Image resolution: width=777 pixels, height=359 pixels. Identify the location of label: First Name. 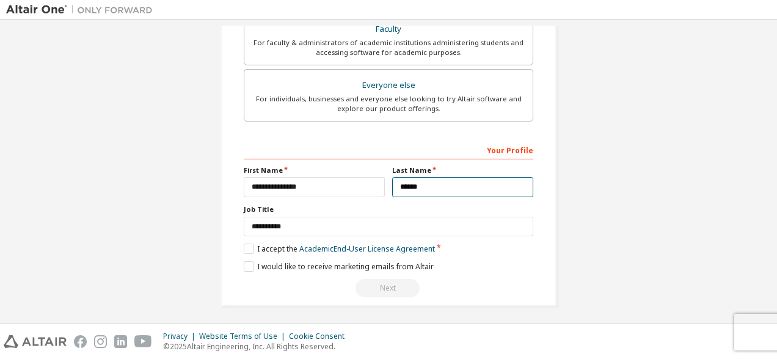
(314, 170).